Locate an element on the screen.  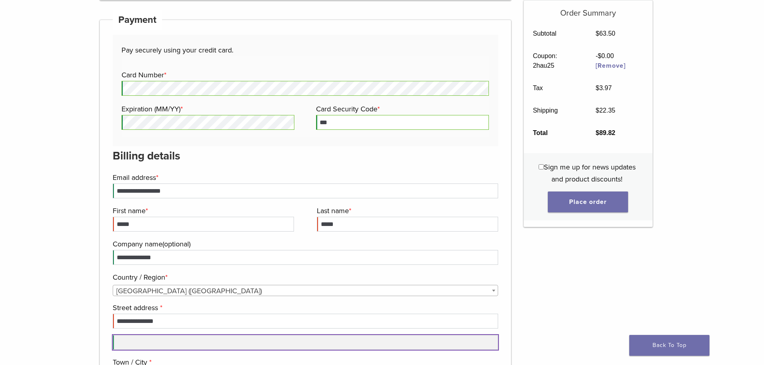
label: First name is located at coordinates (202, 211).